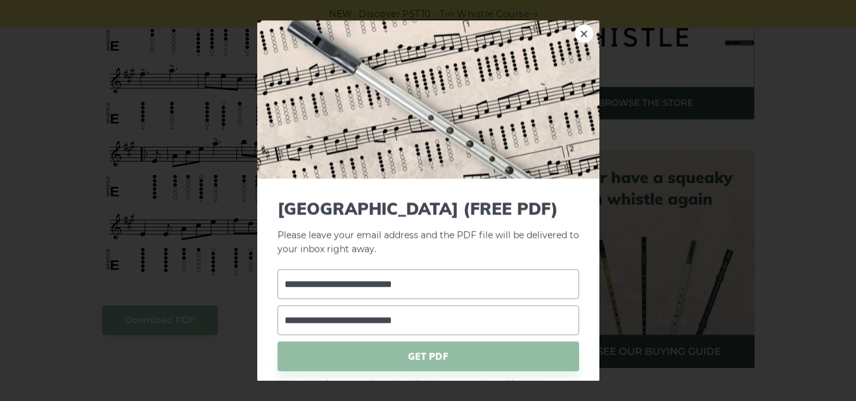 The height and width of the screenshot is (401, 856). I want to click on span: GET PDF, so click(429, 356).